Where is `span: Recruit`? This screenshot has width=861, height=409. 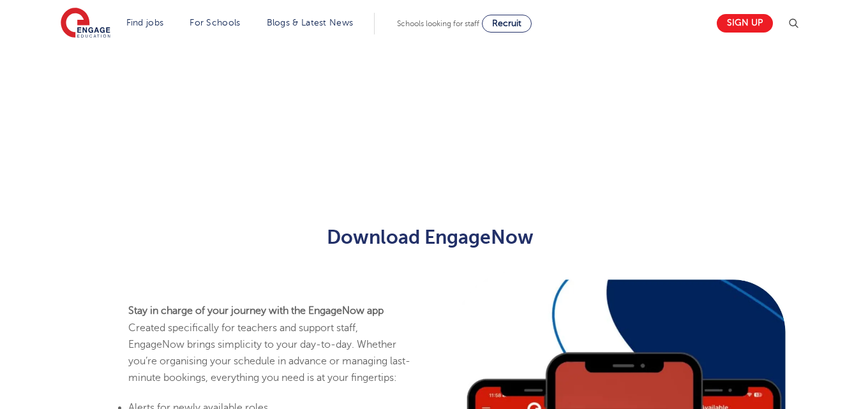
span: Recruit is located at coordinates (507, 23).